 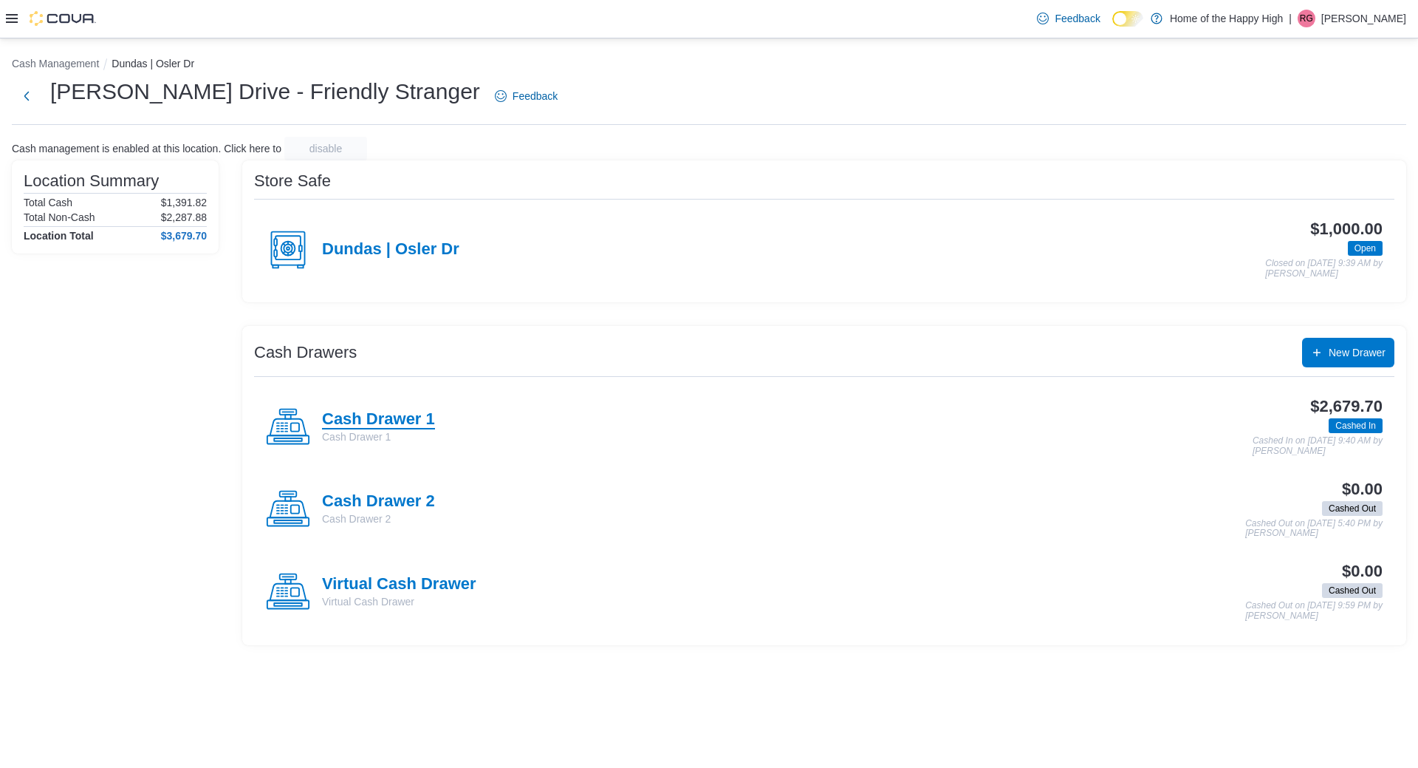 I want to click on input: Dark Mode, so click(x=1128, y=18).